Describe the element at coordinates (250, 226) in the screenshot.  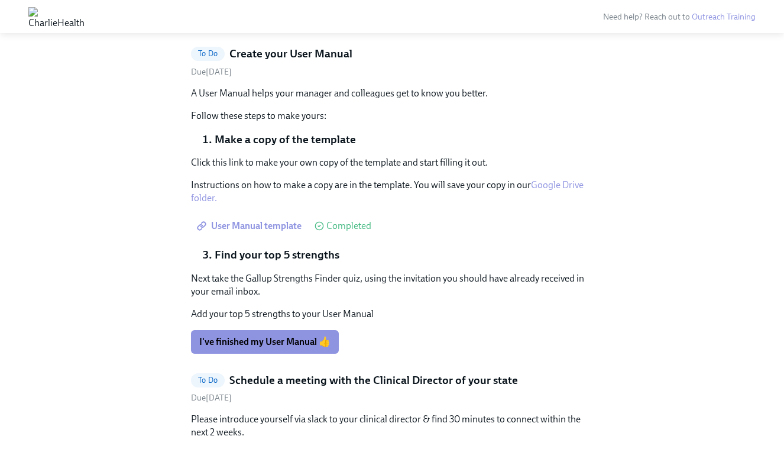
I see `a: User Manual template` at that location.